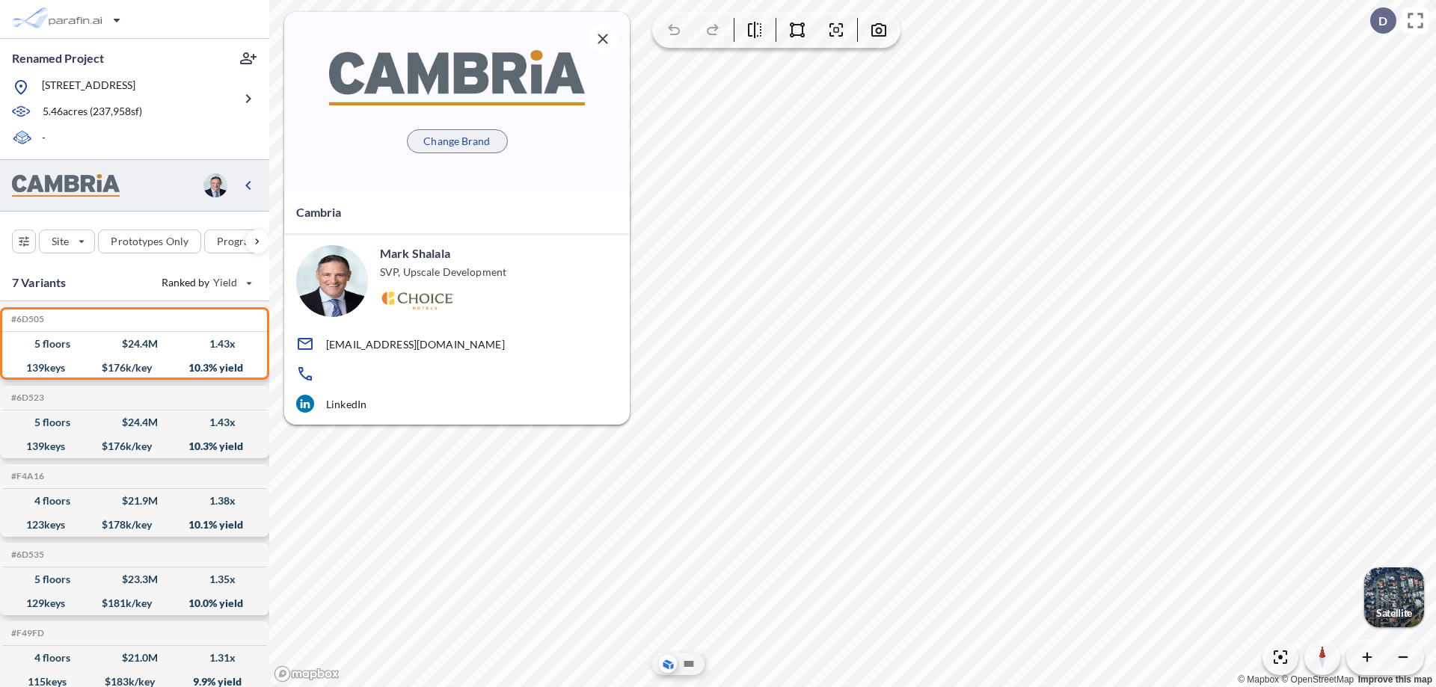  What do you see at coordinates (689, 664) in the screenshot?
I see `button: Site Plan` at bounding box center [689, 664].